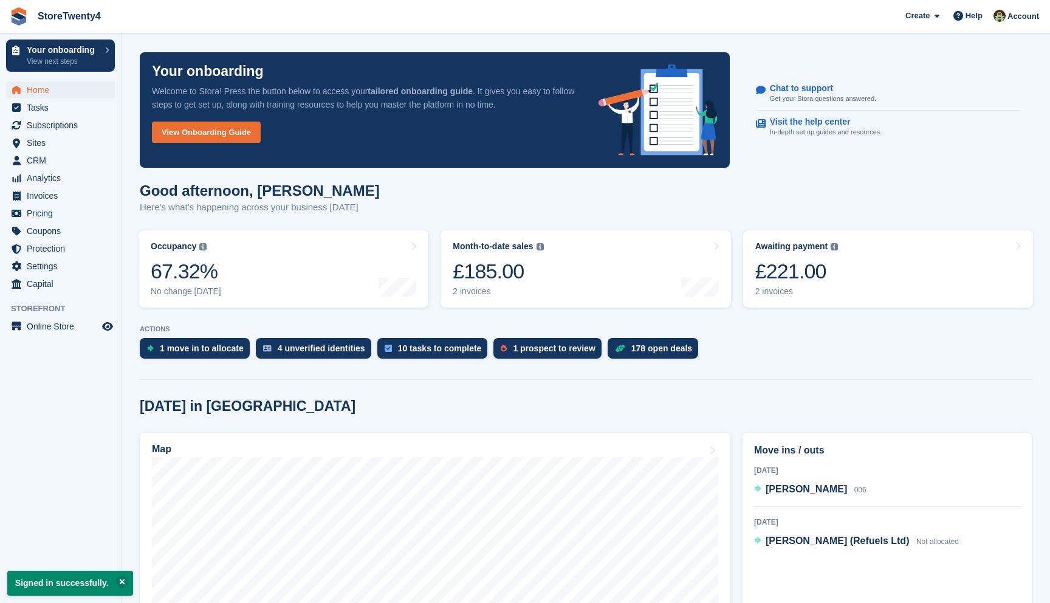 The height and width of the screenshot is (603, 1050). Describe the element at coordinates (436, 351) in the screenshot. I see `a: 10 tasks to complete` at that location.